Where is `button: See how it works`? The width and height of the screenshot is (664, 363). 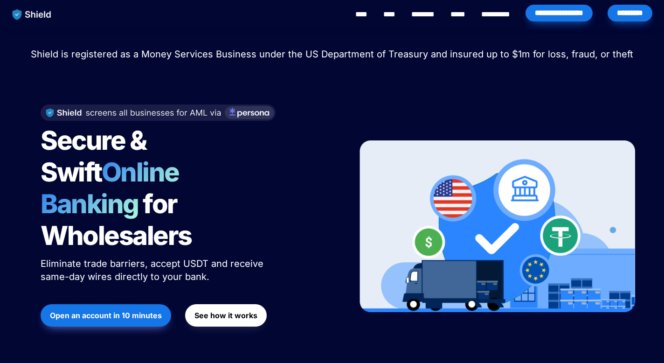 button: See how it works is located at coordinates (226, 315).